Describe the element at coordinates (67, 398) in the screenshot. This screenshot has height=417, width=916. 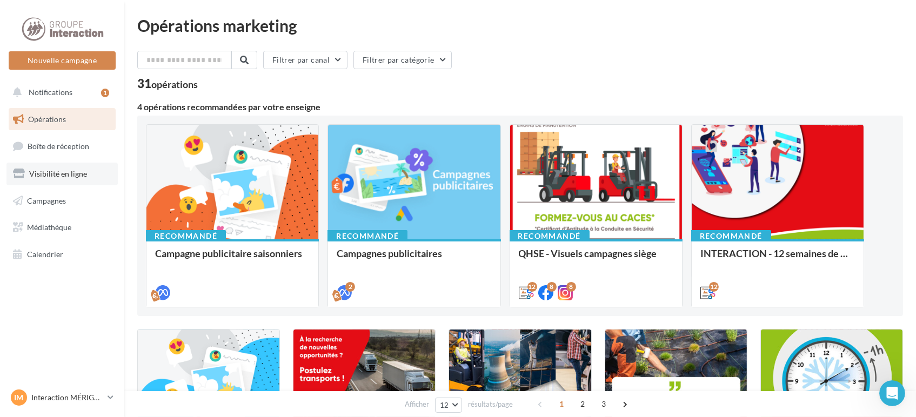
I see `p: Interaction MÉRIGNAC` at that location.